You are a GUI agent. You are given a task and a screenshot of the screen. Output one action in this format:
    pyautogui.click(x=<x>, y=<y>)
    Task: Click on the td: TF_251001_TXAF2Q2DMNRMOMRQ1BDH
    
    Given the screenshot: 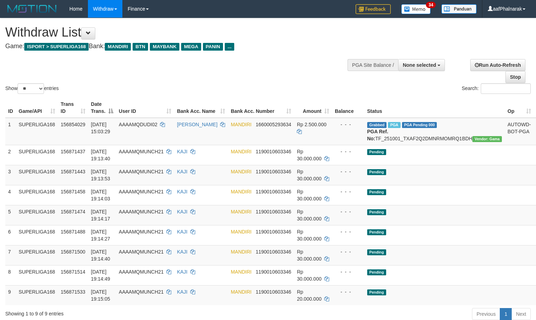 What is the action you would take?
    pyautogui.click(x=434, y=132)
    